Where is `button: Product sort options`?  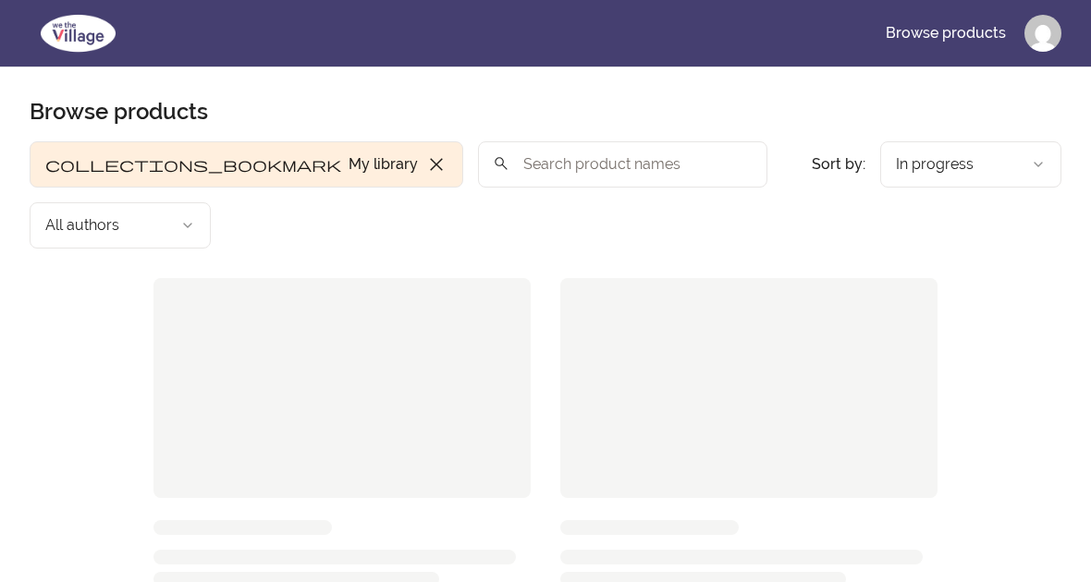
button: Product sort options is located at coordinates (971, 165).